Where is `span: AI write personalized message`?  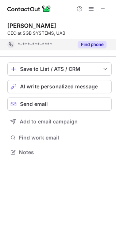 span: AI write personalized message is located at coordinates (59, 87).